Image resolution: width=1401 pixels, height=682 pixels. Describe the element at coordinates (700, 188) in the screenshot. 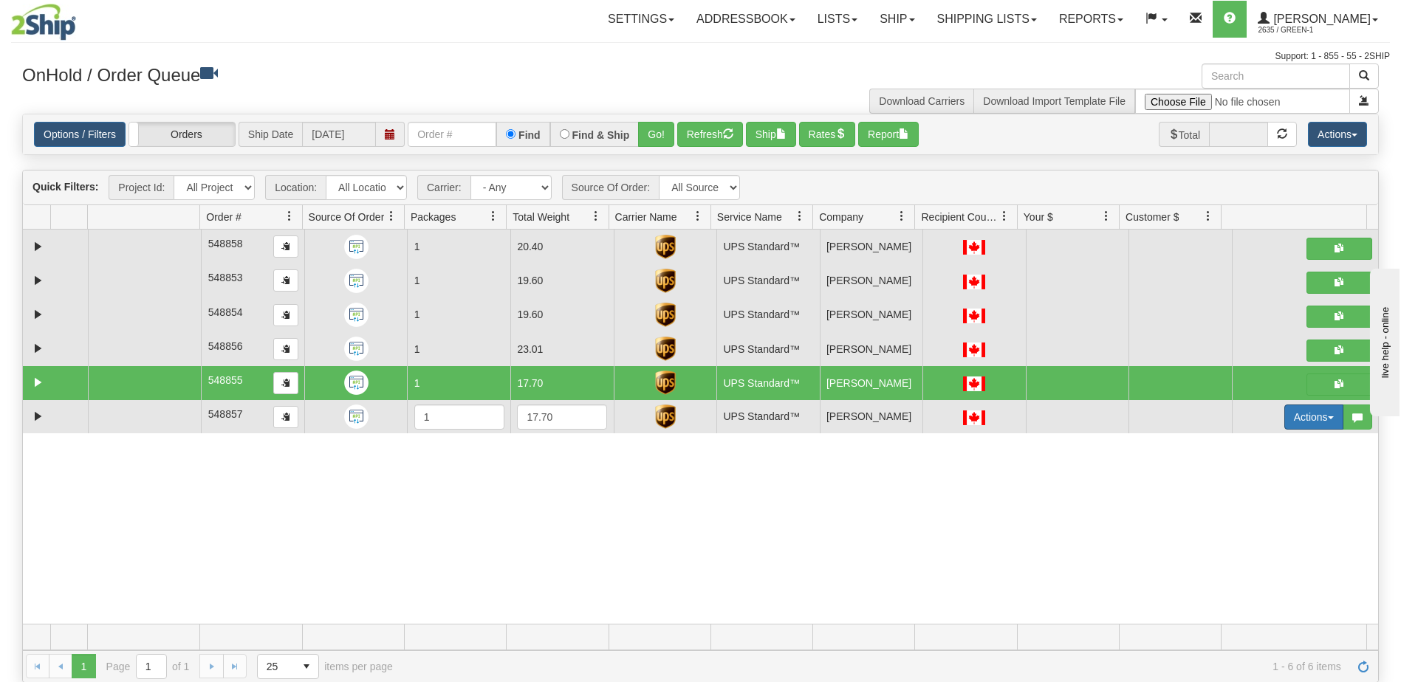

I see `div: grid toolbar` at that location.